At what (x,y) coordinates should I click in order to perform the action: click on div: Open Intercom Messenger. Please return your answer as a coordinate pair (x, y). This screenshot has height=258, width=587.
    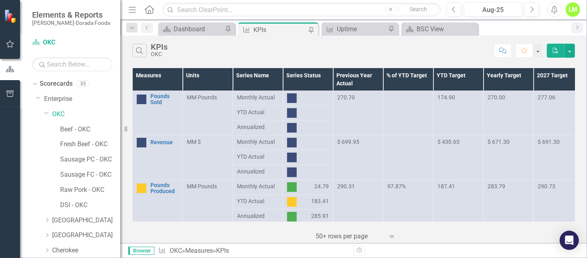
    Looking at the image, I should click on (569, 241).